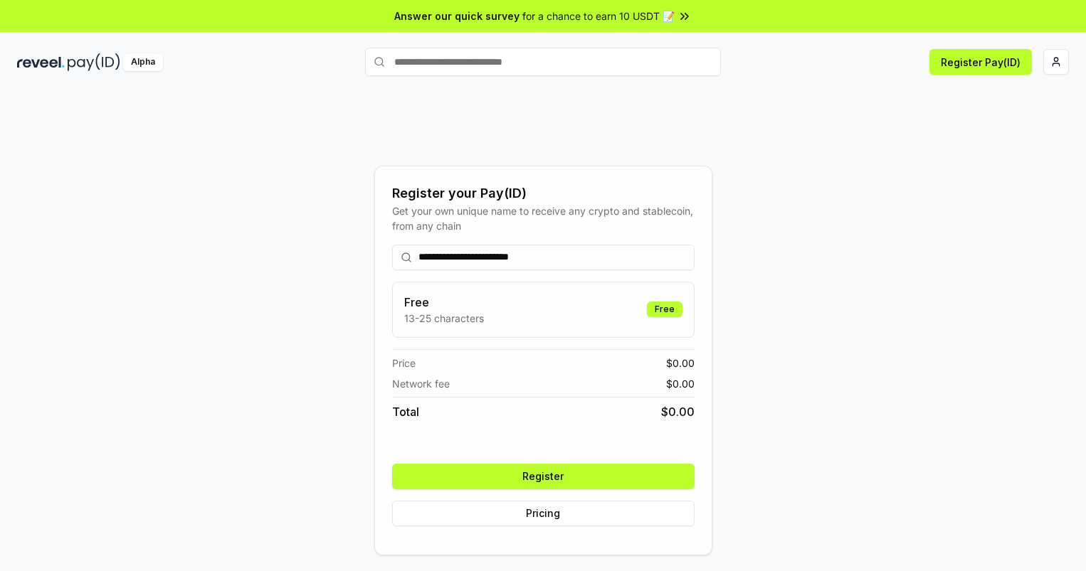  What do you see at coordinates (665, 310) in the screenshot?
I see `div: Free` at bounding box center [665, 310].